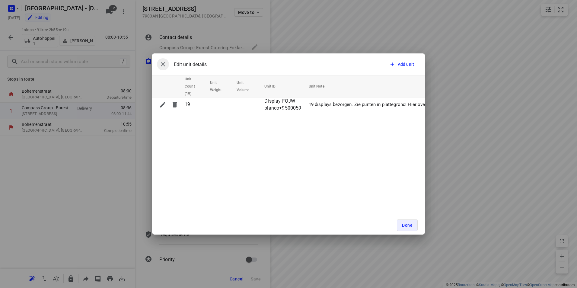 This screenshot has width=577, height=288. I want to click on div: Edit unit details, so click(182, 64).